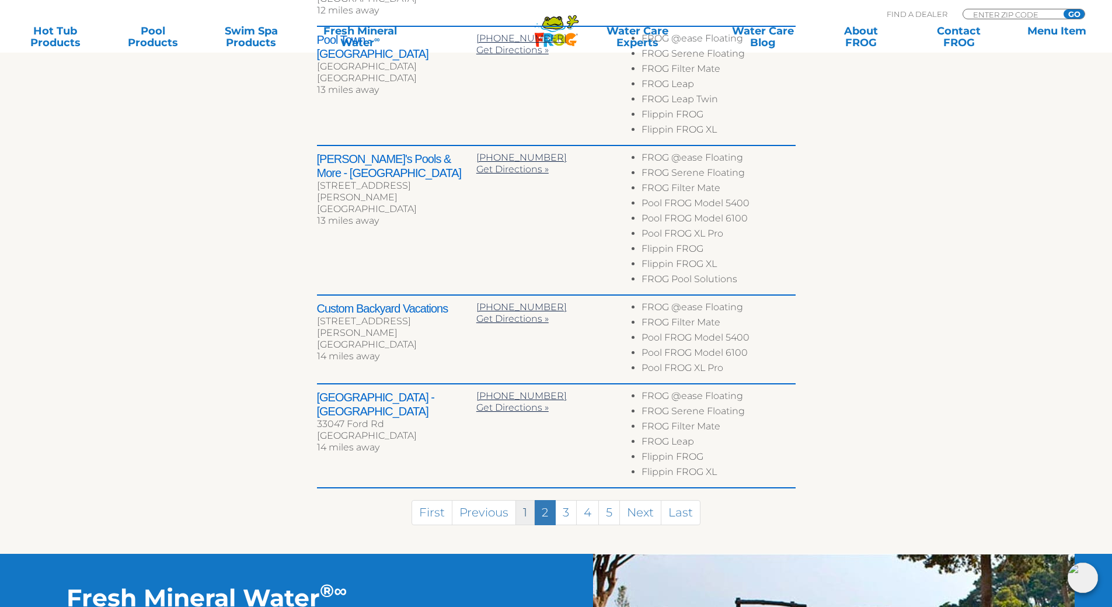 The height and width of the screenshot is (607, 1112). Describe the element at coordinates (397, 424) in the screenshot. I see `div: 33047 Ford Rd` at that location.